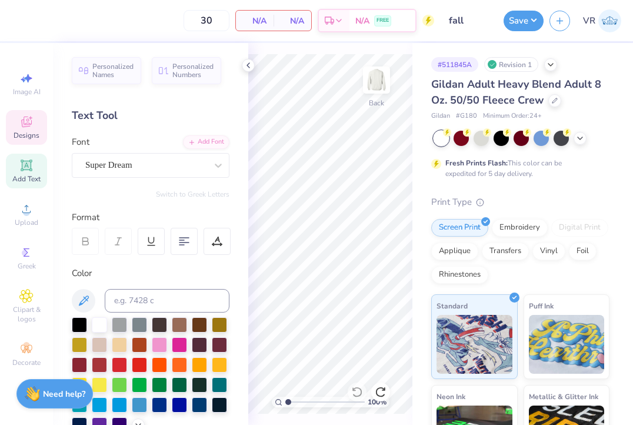  Describe the element at coordinates (113, 71) in the screenshot. I see `span: Personalized Names` at that location.